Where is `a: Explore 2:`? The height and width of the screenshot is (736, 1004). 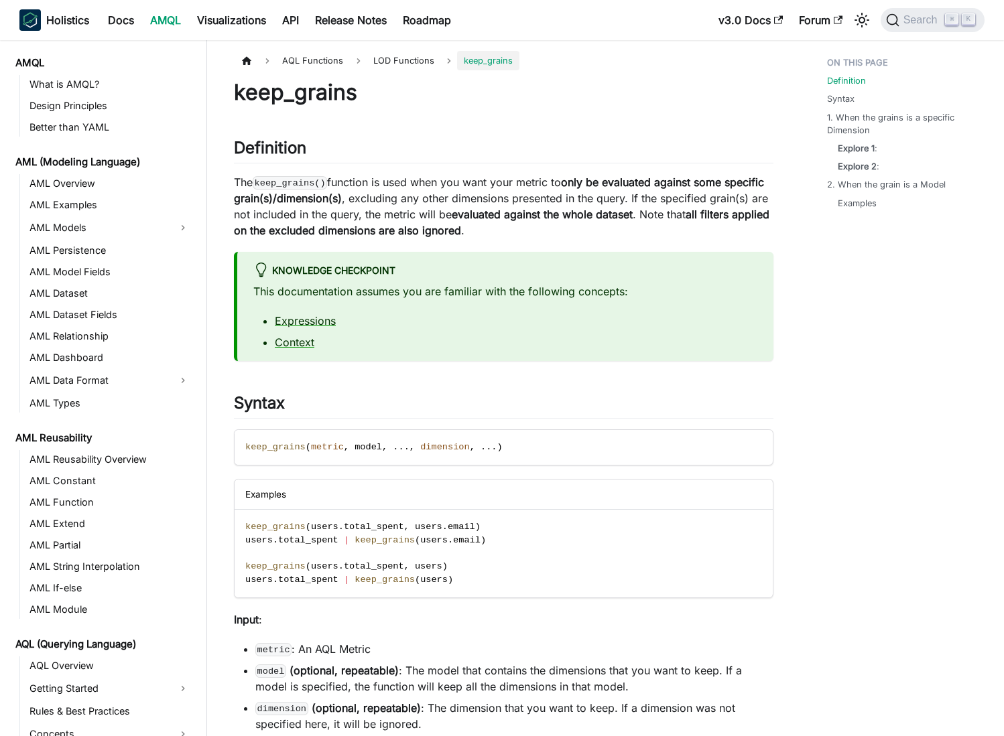 a: Explore 2: is located at coordinates (858, 166).